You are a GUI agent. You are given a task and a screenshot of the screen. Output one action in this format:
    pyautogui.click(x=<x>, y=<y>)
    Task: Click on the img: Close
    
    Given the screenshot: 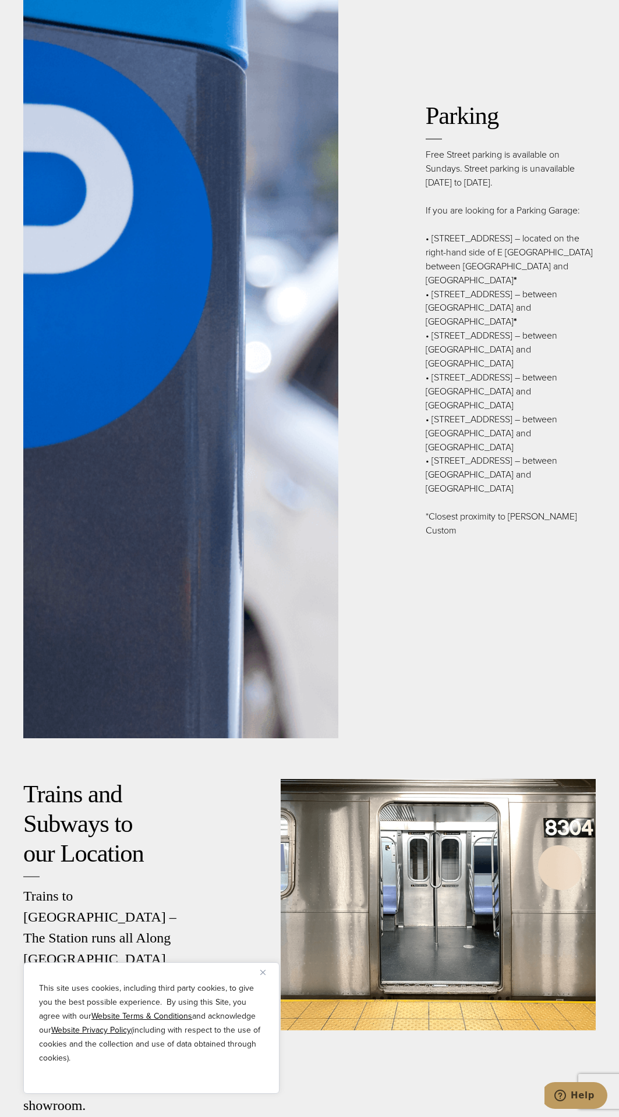 What is the action you would take?
    pyautogui.click(x=262, y=972)
    